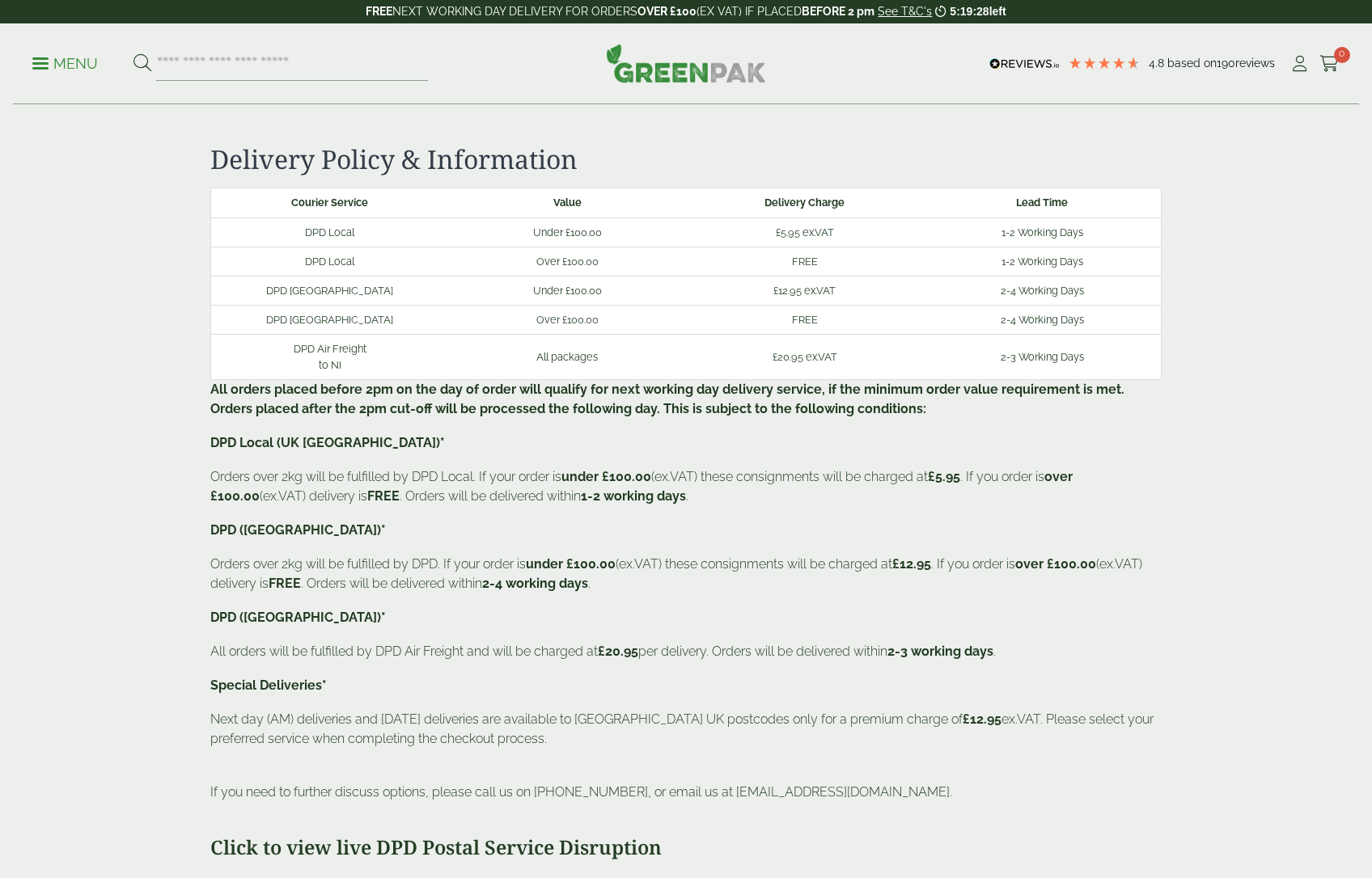 Image resolution: width=1372 pixels, height=878 pixels. Describe the element at coordinates (1043, 203) in the screenshot. I see `th: Lead Time` at that location.